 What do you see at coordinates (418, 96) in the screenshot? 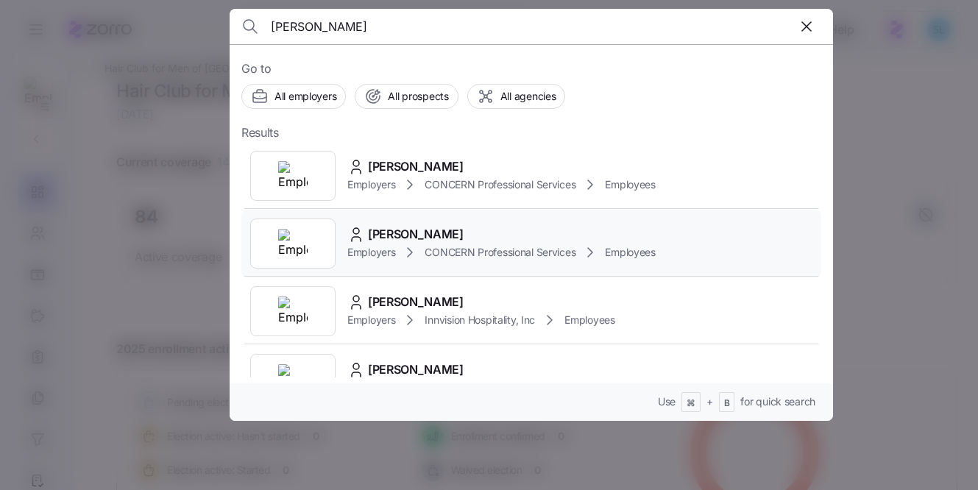
I see `span: All prospects` at bounding box center [418, 96].